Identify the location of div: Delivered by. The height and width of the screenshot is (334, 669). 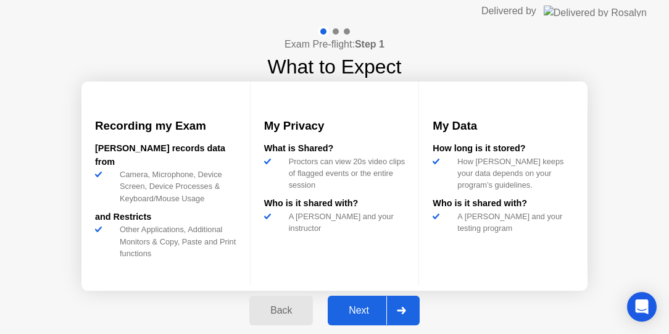
(509, 11).